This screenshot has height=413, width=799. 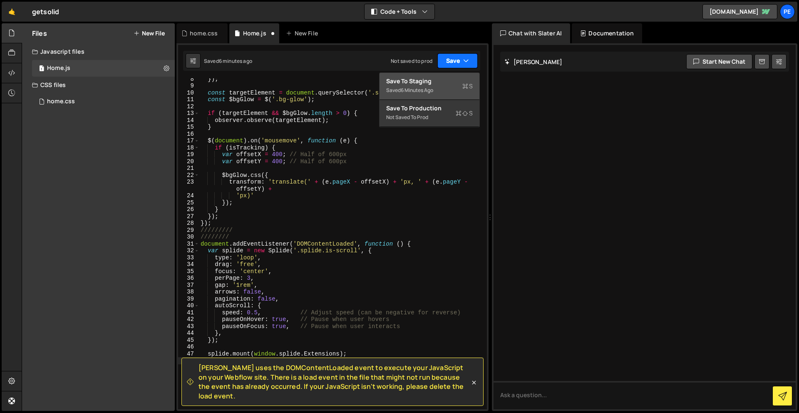 What do you see at coordinates (98, 85) in the screenshot?
I see `div: CSS files` at bounding box center [98, 85].